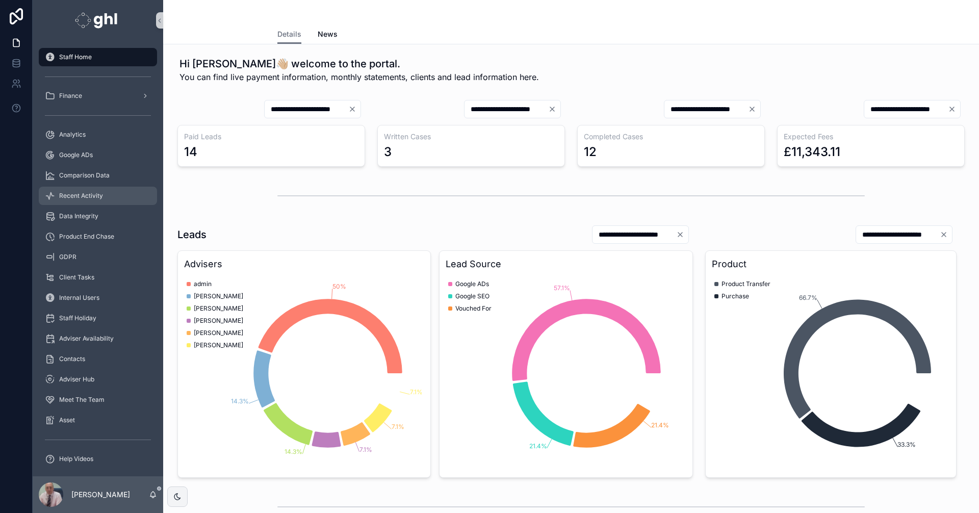 The image size is (979, 513). Describe the element at coordinates (907, 444) in the screenshot. I see `tspan: 33.3%` at that location.